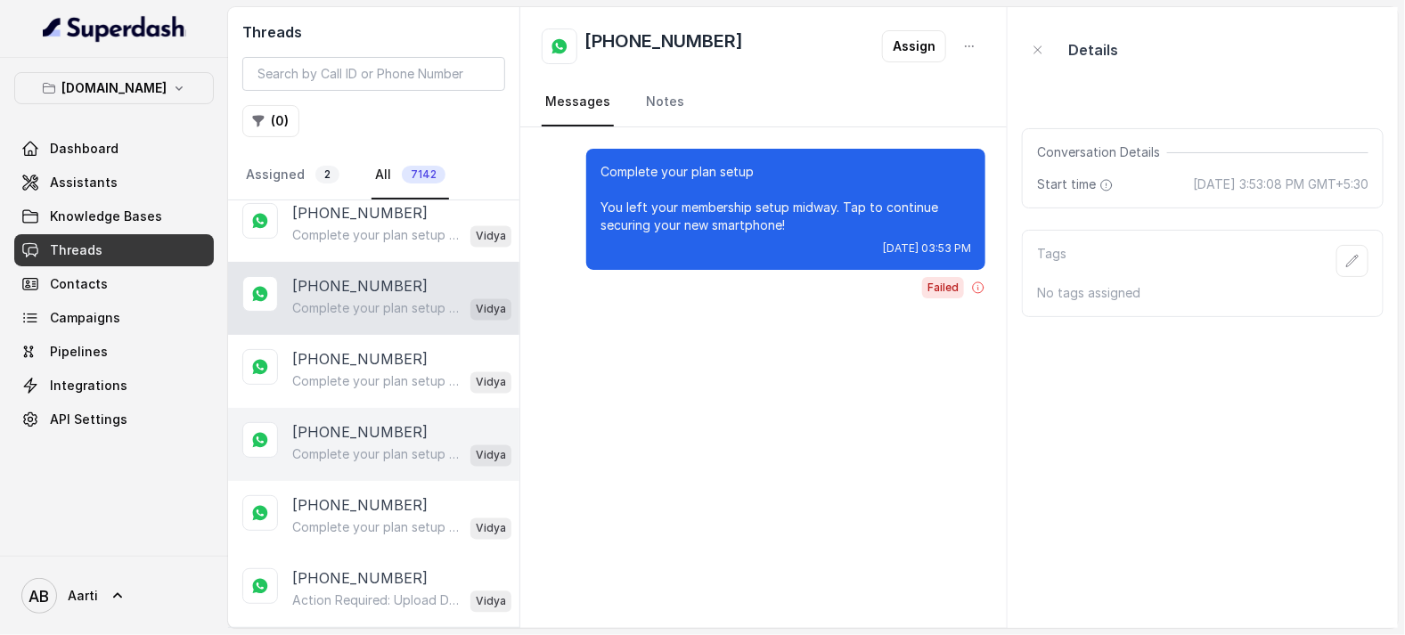  I want to click on a: Integrations, so click(114, 386).